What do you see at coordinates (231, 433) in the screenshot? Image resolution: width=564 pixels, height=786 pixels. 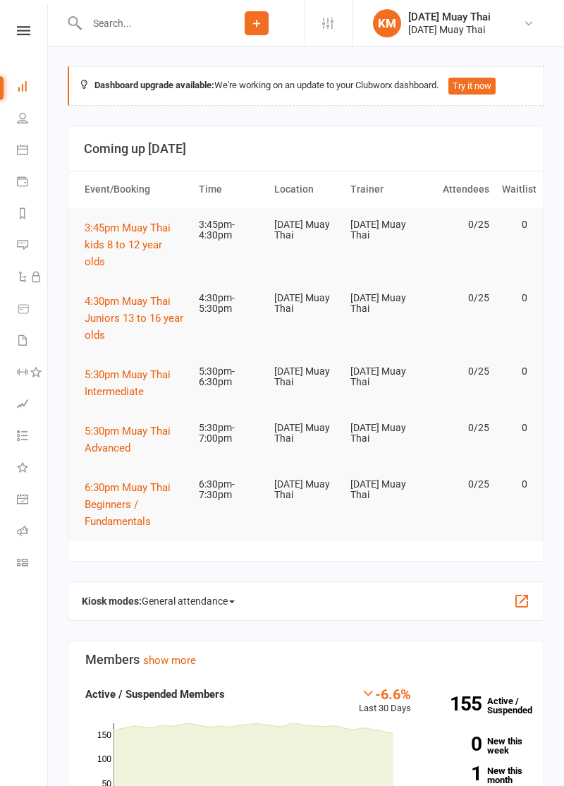 I see `td: 5:30pm-7:00pm` at bounding box center [231, 433].